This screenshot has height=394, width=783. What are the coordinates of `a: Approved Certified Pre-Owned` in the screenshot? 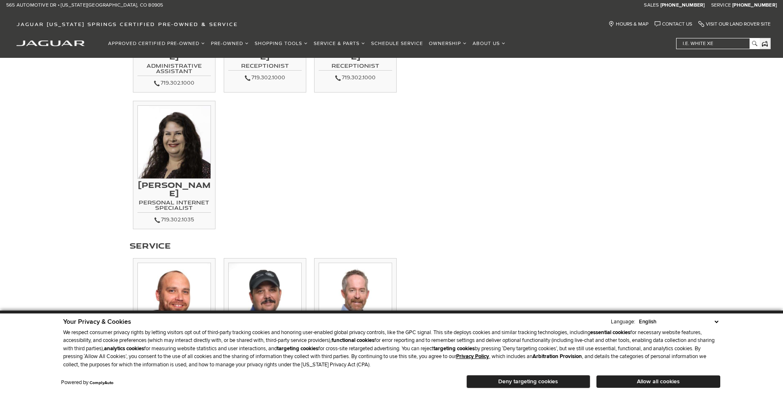 It's located at (156, 43).